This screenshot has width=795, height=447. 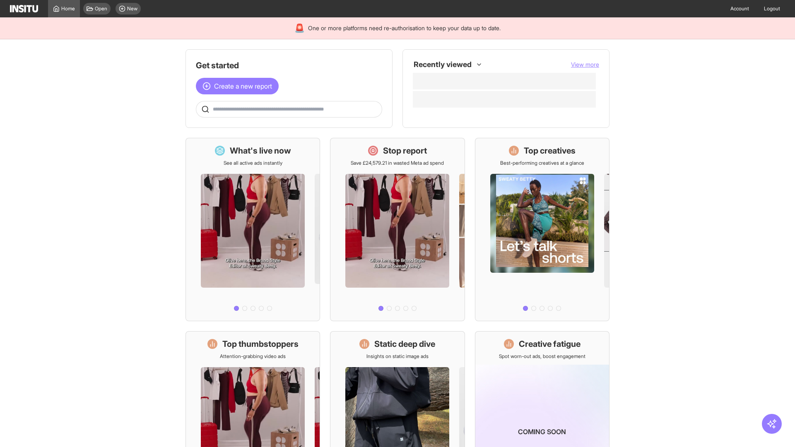 I want to click on span: Open, so click(x=101, y=9).